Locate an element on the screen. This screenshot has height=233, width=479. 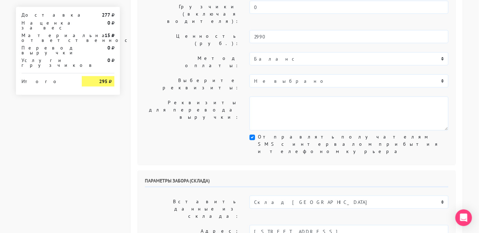
div: Open Intercom Messenger is located at coordinates (464, 218).